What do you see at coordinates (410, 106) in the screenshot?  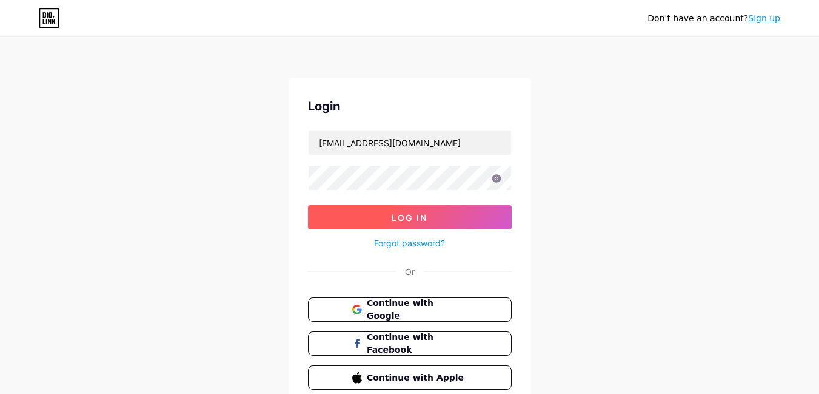 I see `div: Login` at bounding box center [410, 106].